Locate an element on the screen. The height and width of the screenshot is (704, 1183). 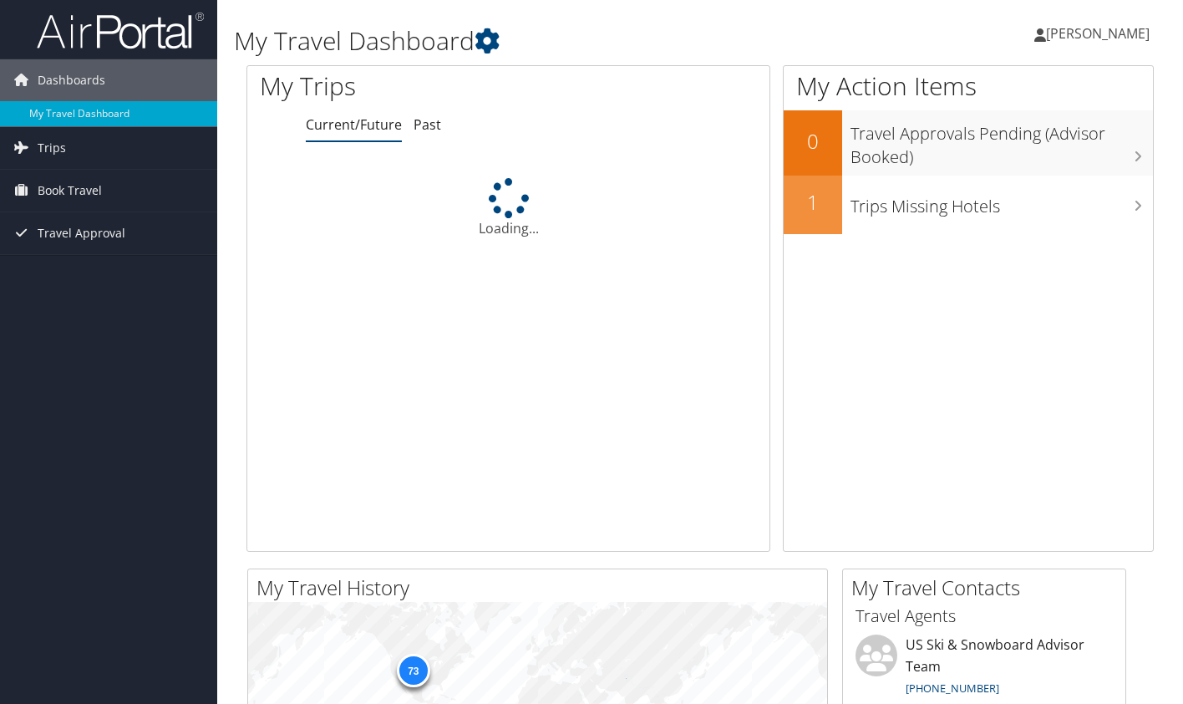
div: Loading... is located at coordinates (508, 208).